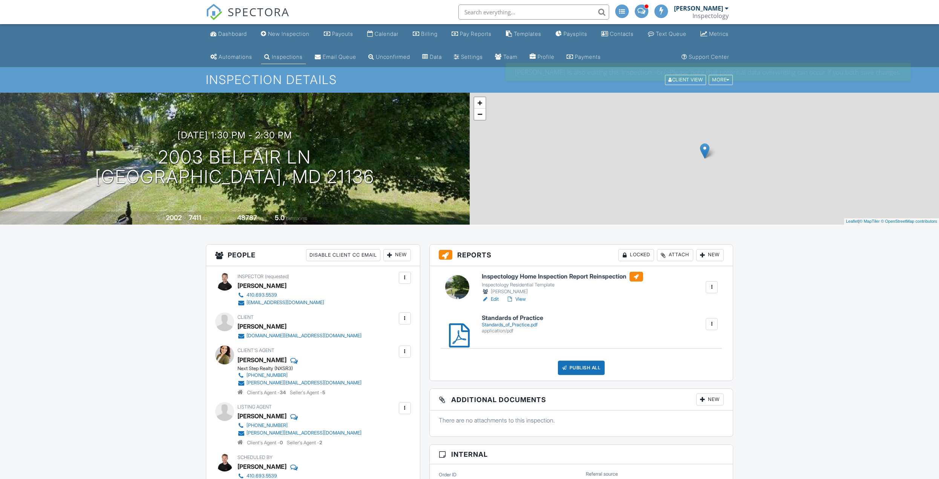 The image size is (939, 479). Describe the element at coordinates (263, 218) in the screenshot. I see `span: sq.ft.` at that location.